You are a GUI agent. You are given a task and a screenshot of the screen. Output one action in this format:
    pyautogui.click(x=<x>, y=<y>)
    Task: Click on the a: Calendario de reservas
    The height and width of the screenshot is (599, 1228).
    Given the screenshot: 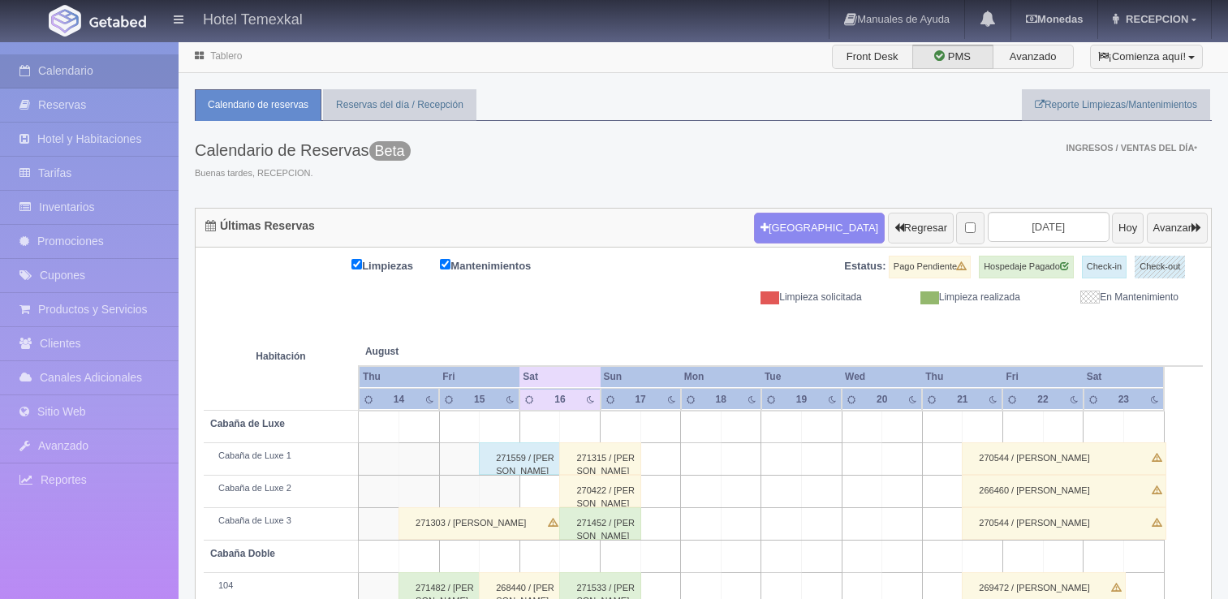 What is the action you would take?
    pyautogui.click(x=258, y=105)
    